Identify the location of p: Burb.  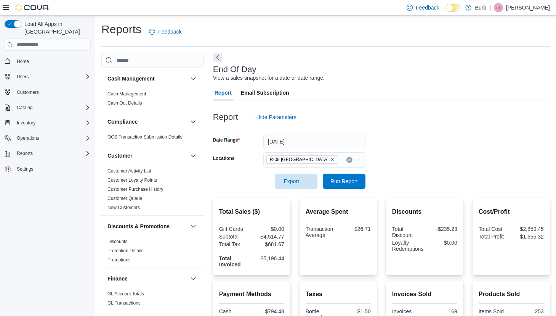
(481, 8).